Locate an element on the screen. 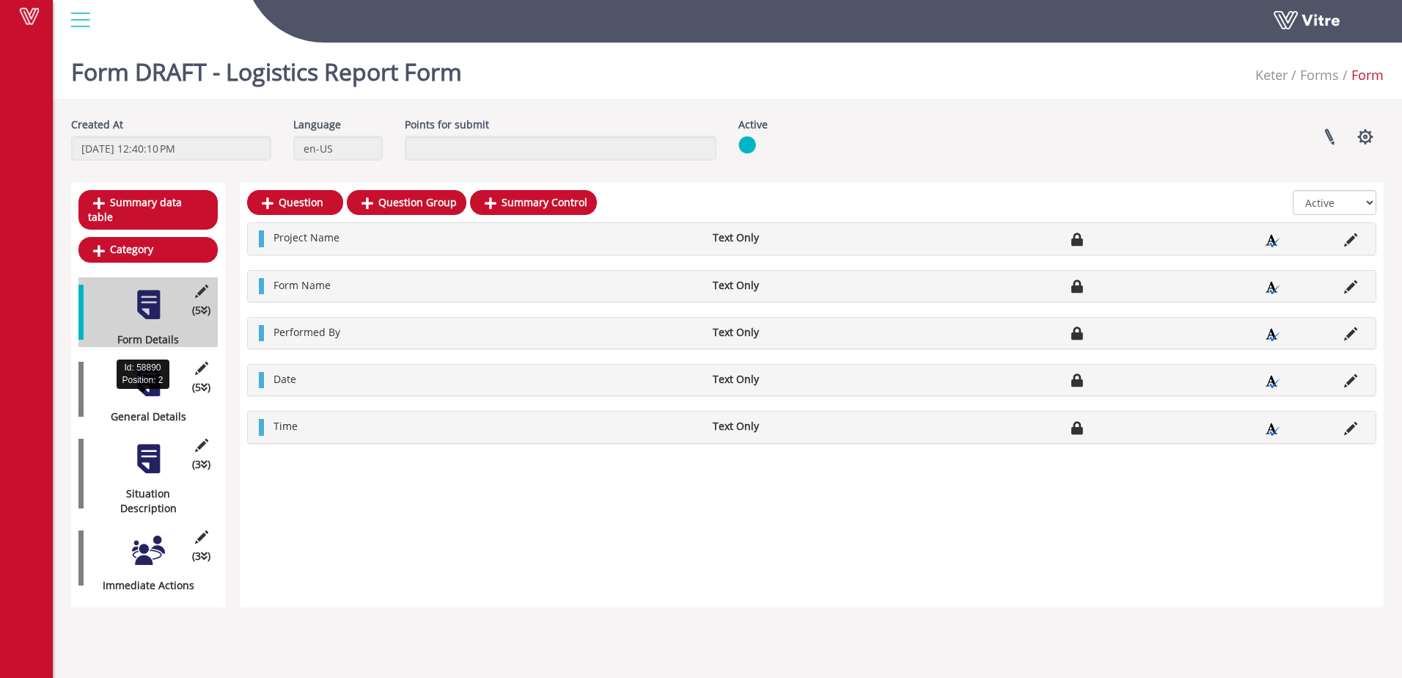  div: Id: 58890 Position: 2 is located at coordinates (143, 374).